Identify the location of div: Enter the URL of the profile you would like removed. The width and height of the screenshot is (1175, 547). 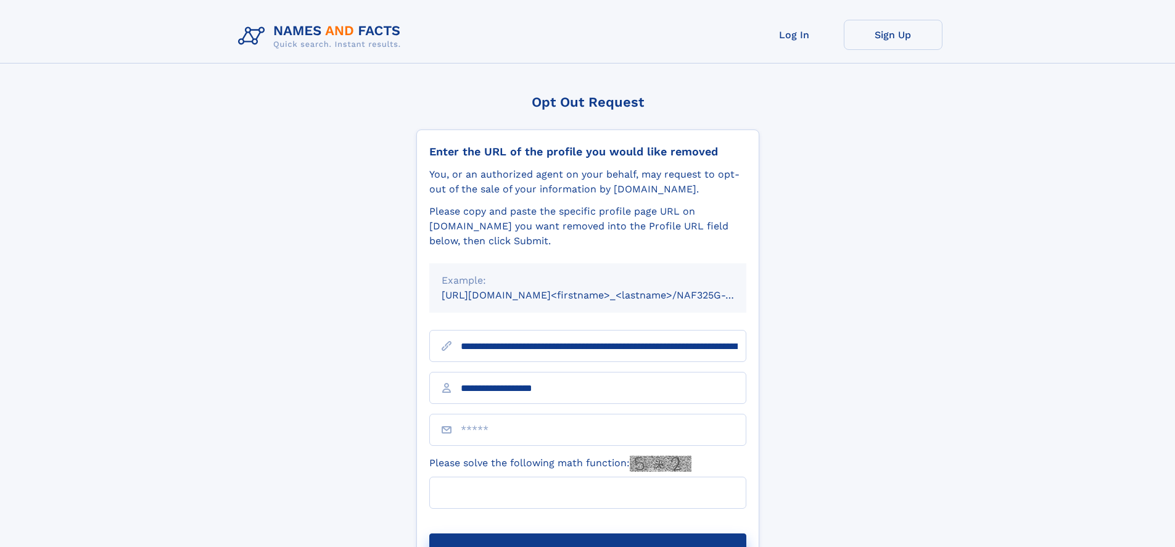
(588, 152).